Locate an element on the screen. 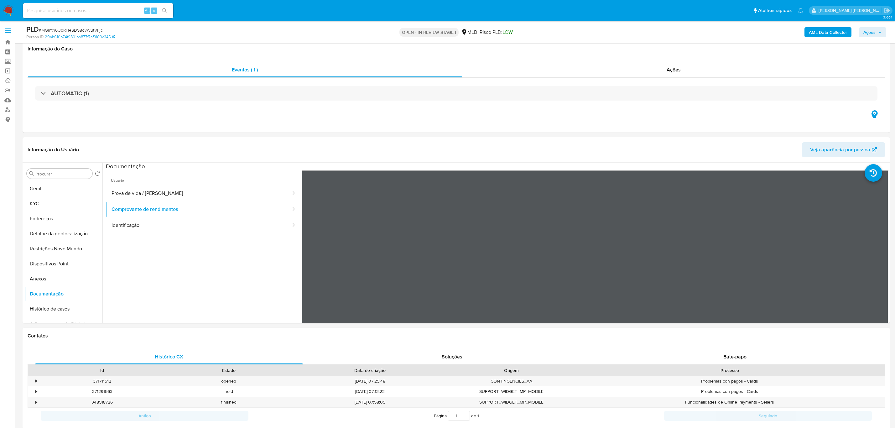 Image resolution: width=895 pixels, height=428 pixels. div: AUTOMATIC (1) is located at coordinates (456, 93).